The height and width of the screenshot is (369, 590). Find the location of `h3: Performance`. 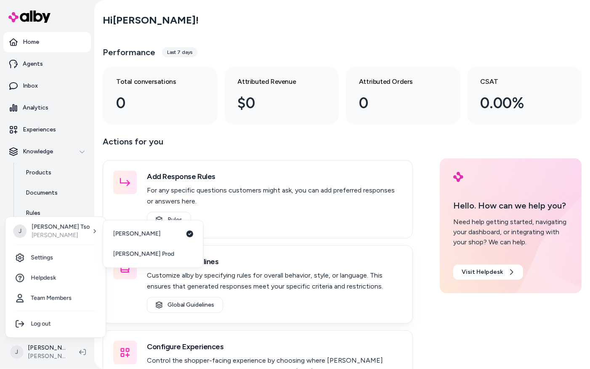

h3: Performance is located at coordinates (129, 52).